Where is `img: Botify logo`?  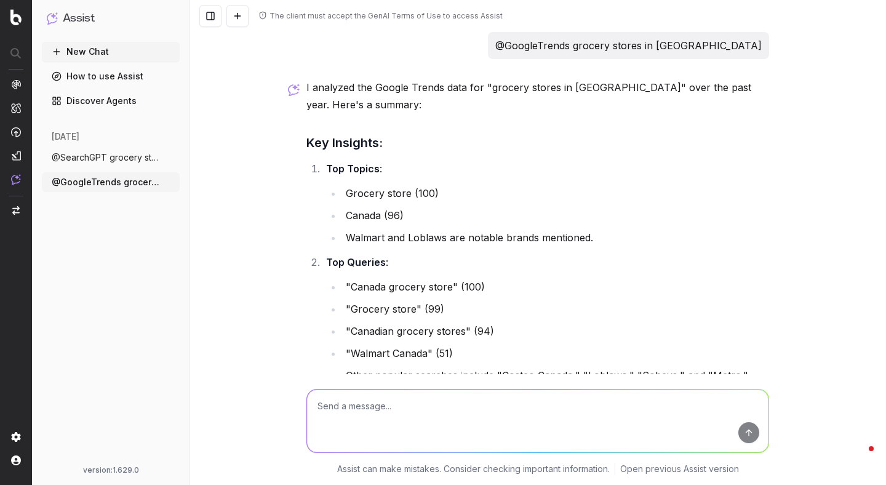
img: Botify logo is located at coordinates (16, 17).